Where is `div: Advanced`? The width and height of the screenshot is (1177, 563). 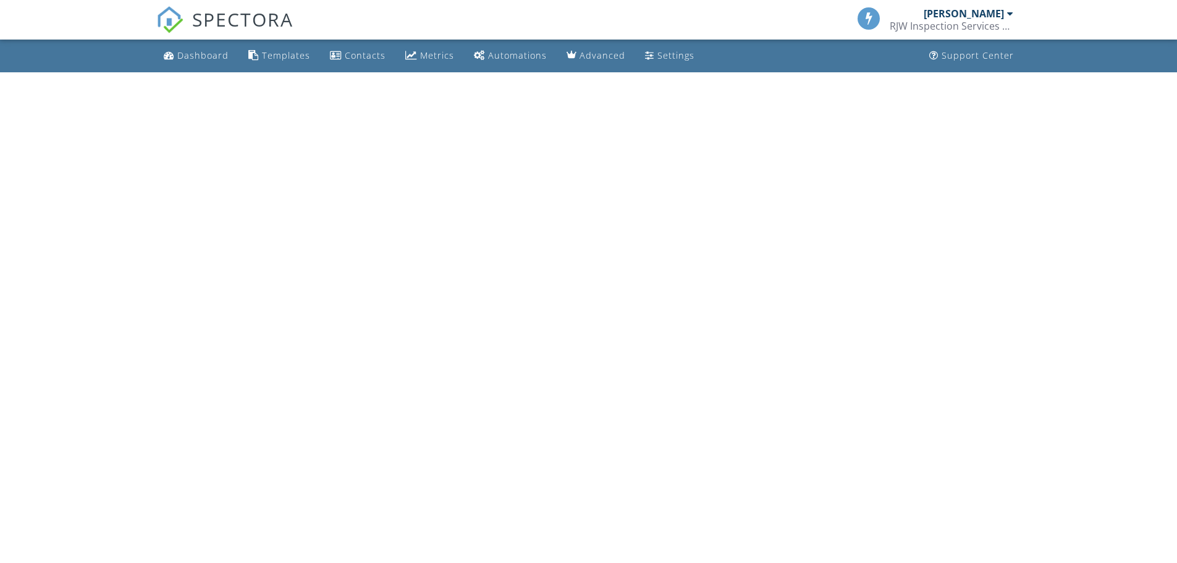
div: Advanced is located at coordinates (603, 55).